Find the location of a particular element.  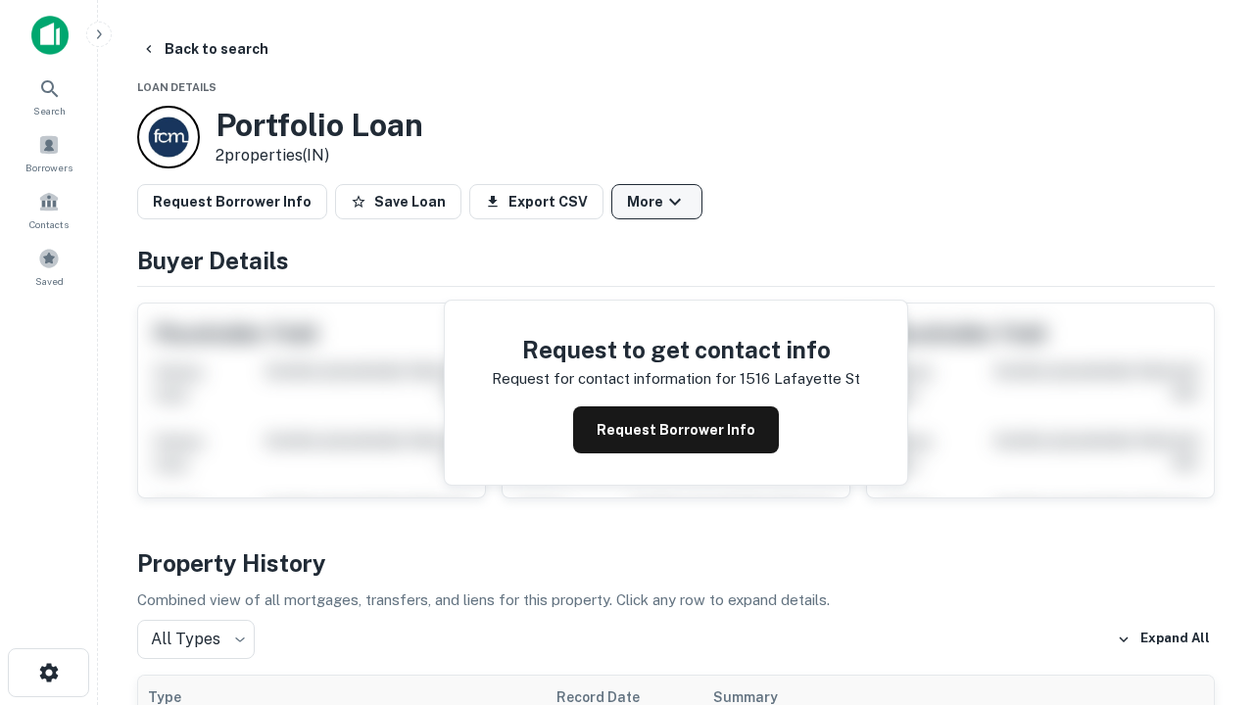

h4: Property History is located at coordinates (676, 563).